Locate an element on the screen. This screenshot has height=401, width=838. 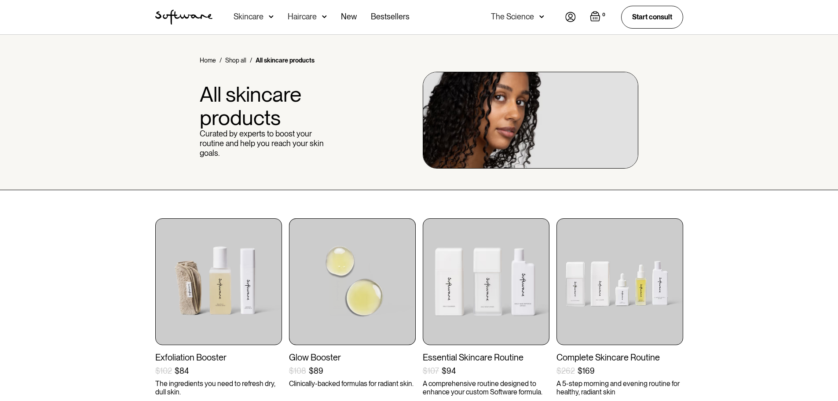
div: Skincare is located at coordinates (249, 17).